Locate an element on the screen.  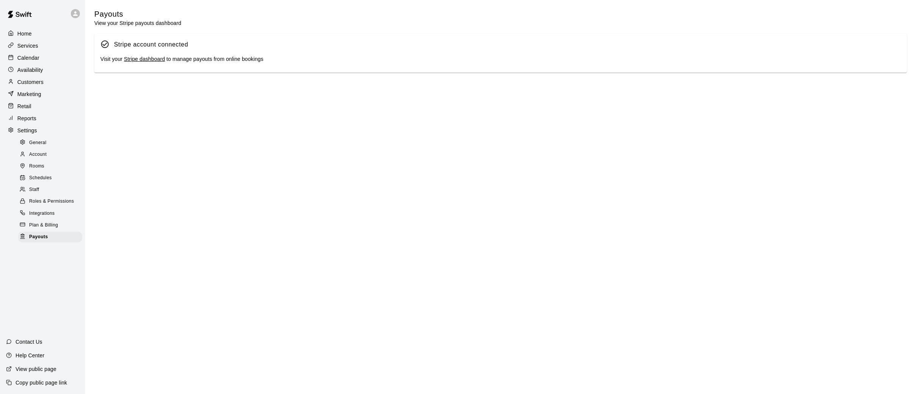
a: Account is located at coordinates (51, 154).